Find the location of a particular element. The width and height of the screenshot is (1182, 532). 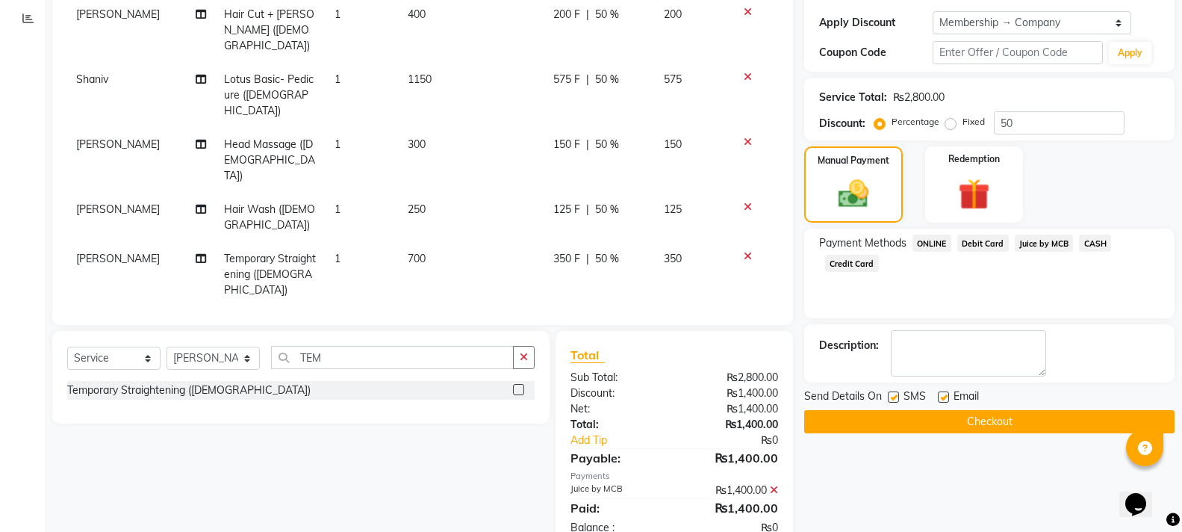

div: Sub Total: is located at coordinates (617, 377).